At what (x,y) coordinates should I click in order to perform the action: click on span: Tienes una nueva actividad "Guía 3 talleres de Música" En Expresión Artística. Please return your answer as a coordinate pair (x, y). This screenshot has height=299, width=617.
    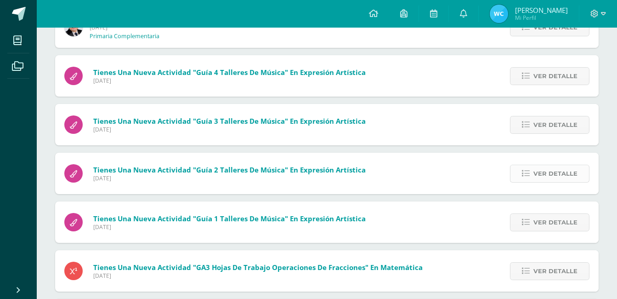
    Looking at the image, I should click on (229, 121).